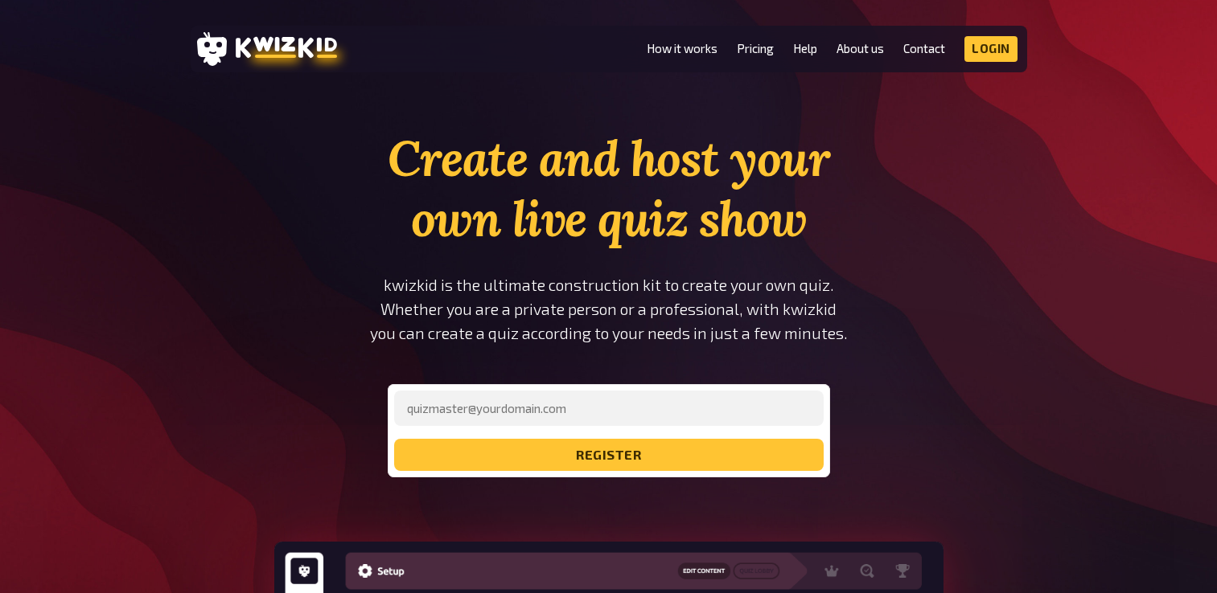 This screenshot has height=593, width=1217. Describe the element at coordinates (609, 455) in the screenshot. I see `button: register` at that location.